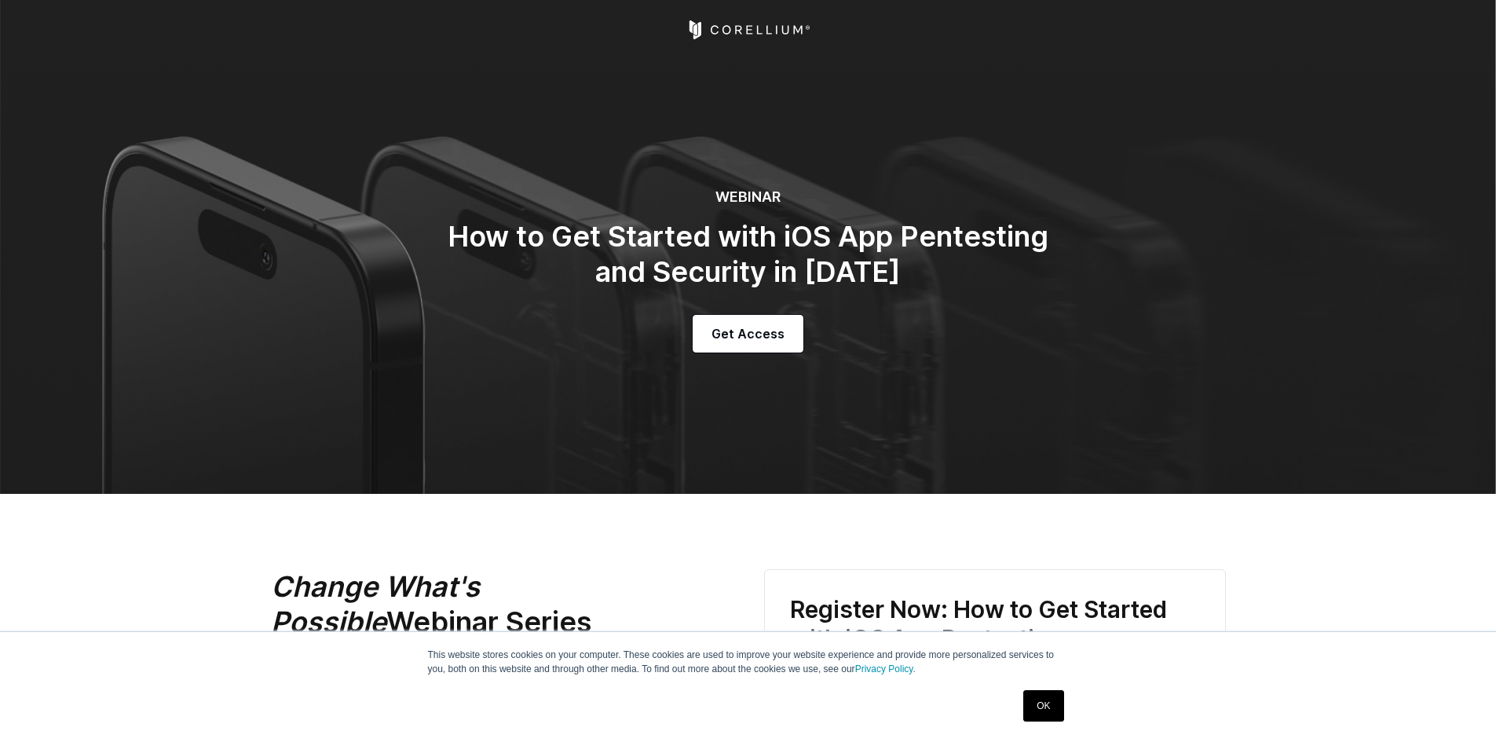 The width and height of the screenshot is (1496, 742). What do you see at coordinates (748, 197) in the screenshot?
I see `h6: WEBINAR` at bounding box center [748, 197].